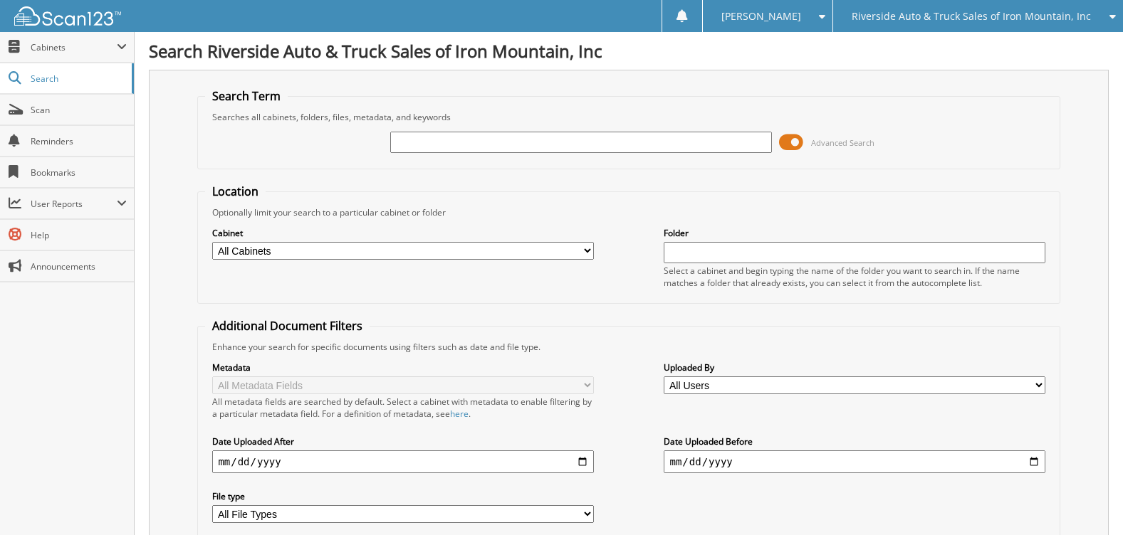 Image resolution: width=1123 pixels, height=535 pixels. I want to click on legend: Search Term, so click(246, 96).